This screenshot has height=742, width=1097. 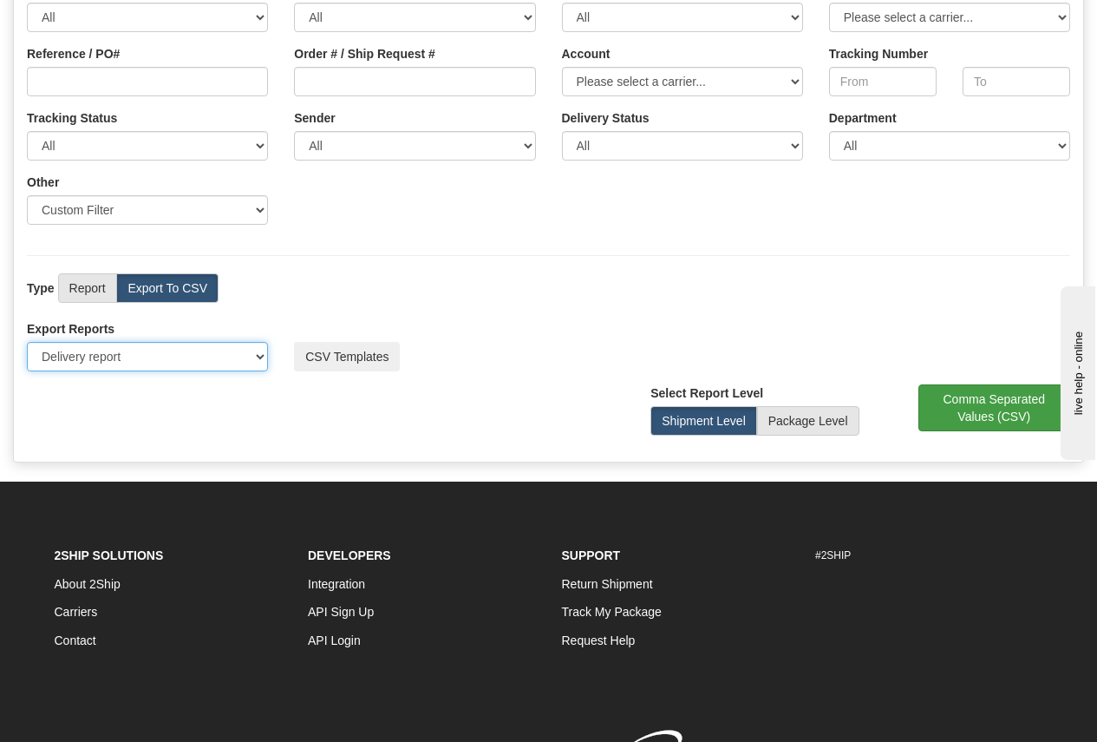 I want to click on a: Integration, so click(x=337, y=584).